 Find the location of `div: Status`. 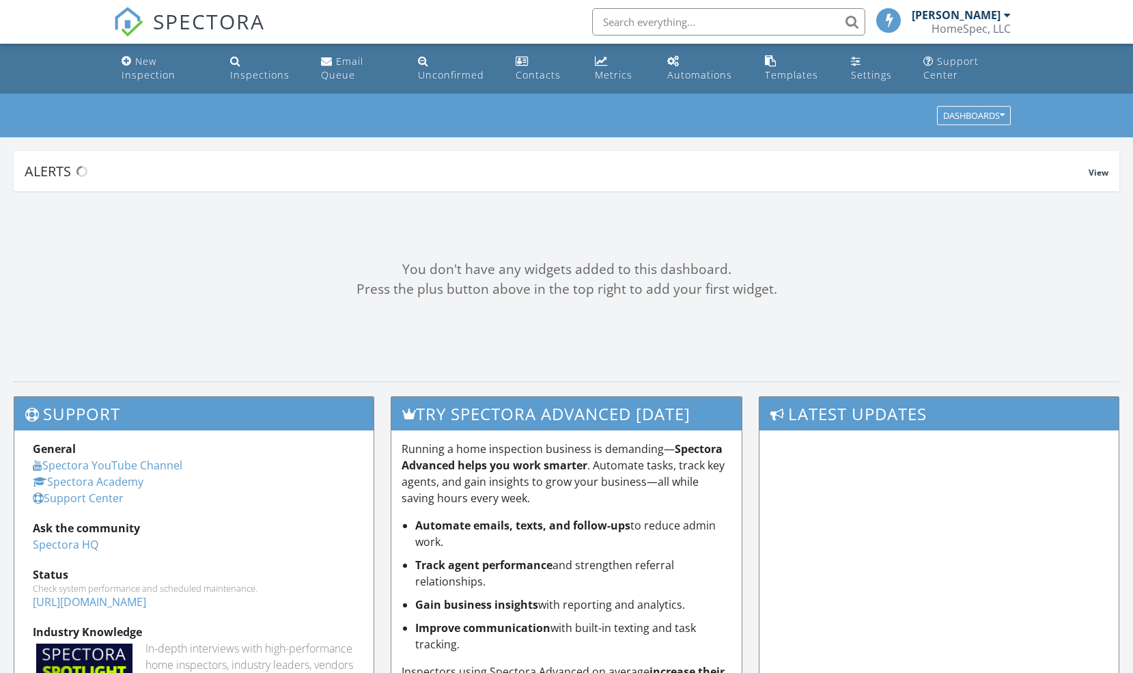

div: Status is located at coordinates (194, 575).